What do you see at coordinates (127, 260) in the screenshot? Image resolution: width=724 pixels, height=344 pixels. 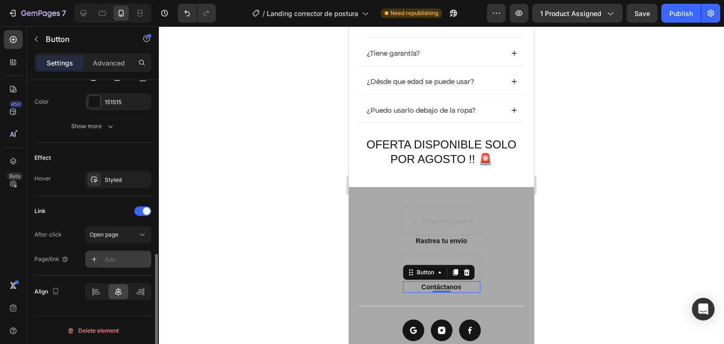 I see `div: Add...` at bounding box center [127, 260].